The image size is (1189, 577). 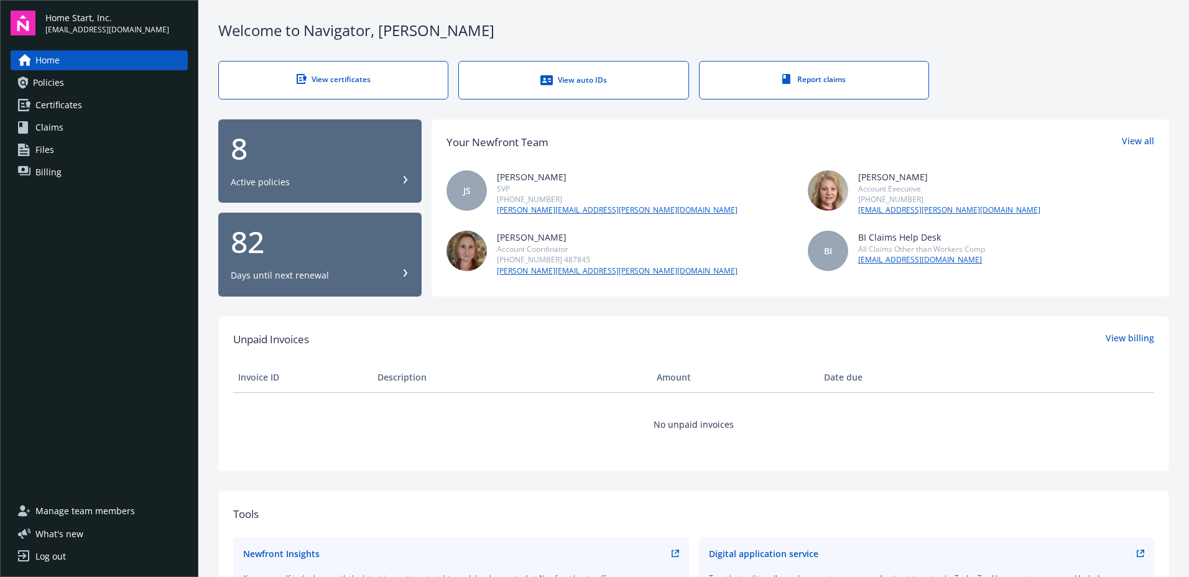 What do you see at coordinates (888, 377) in the screenshot?
I see `th: Date due` at bounding box center [888, 377].